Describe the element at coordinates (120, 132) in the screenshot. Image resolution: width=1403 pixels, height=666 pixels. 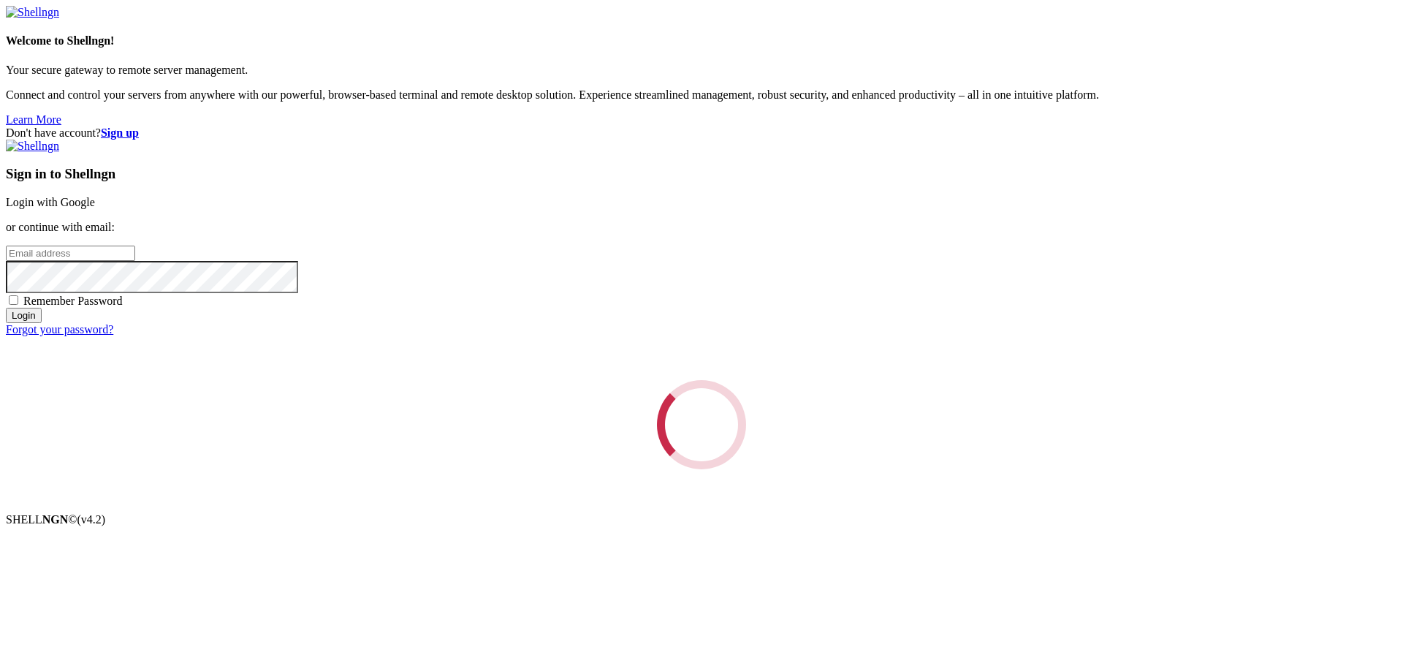
I see `strong: Sign up` at that location.